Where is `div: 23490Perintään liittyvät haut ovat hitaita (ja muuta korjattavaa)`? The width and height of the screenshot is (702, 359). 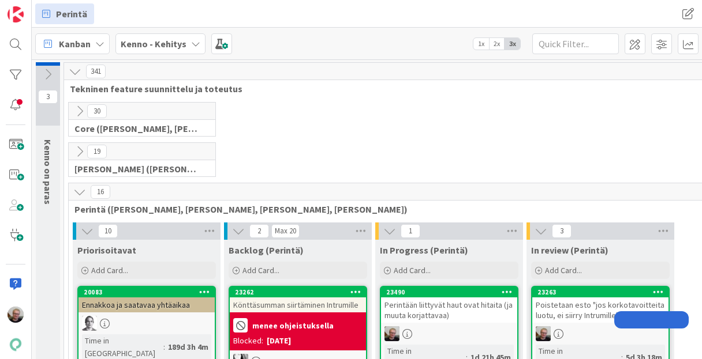
div: 23490Perintään liittyvät haut ovat hitaita (ja muuta korjattavaa) is located at coordinates (449, 305).